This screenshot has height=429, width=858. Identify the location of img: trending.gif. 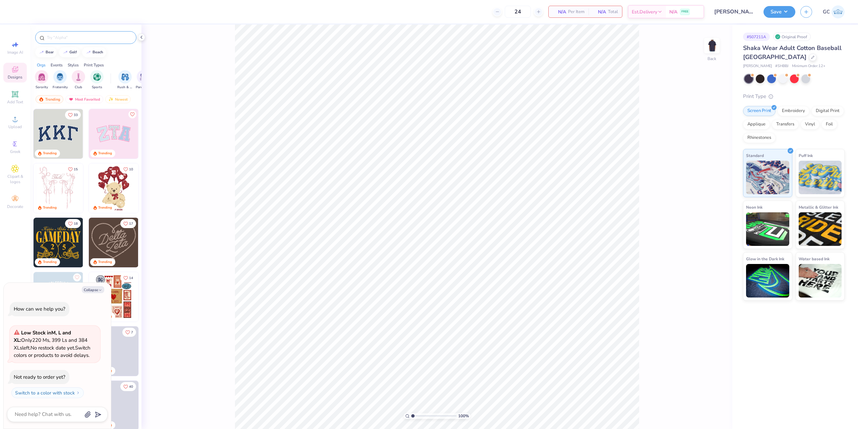
(41, 99).